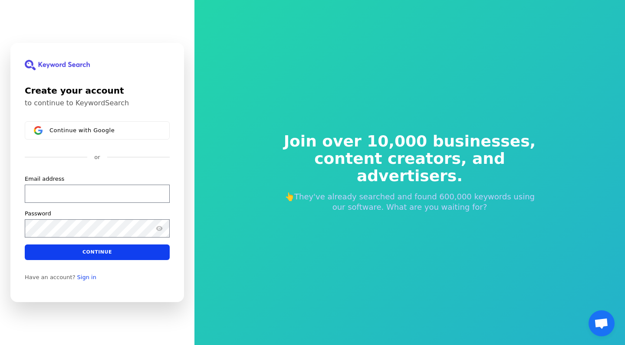 The width and height of the screenshot is (625, 345). I want to click on span: Continue with Google, so click(82, 131).